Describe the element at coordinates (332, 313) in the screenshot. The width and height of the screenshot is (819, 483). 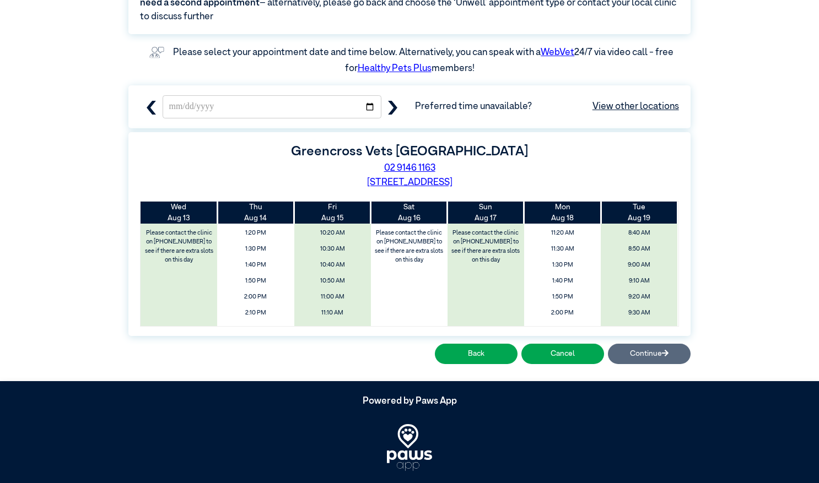
I see `span: 11:10 AM` at that location.